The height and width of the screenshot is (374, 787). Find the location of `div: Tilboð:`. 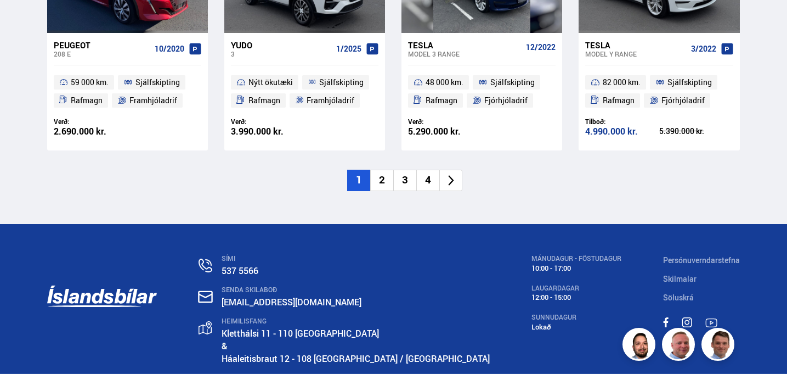

div: Tilboð: is located at coordinates (622, 121).